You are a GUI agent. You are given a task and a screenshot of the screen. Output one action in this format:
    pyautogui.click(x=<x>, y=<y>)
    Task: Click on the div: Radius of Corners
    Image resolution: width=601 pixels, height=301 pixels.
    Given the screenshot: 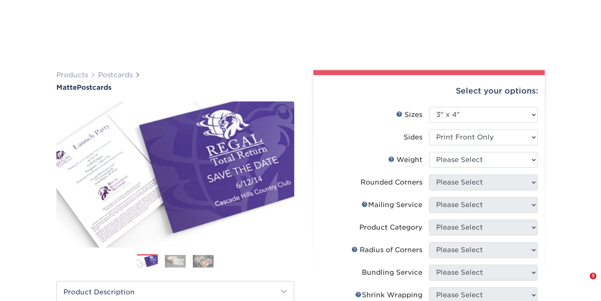 What is the action you would take?
    pyautogui.click(x=387, y=250)
    